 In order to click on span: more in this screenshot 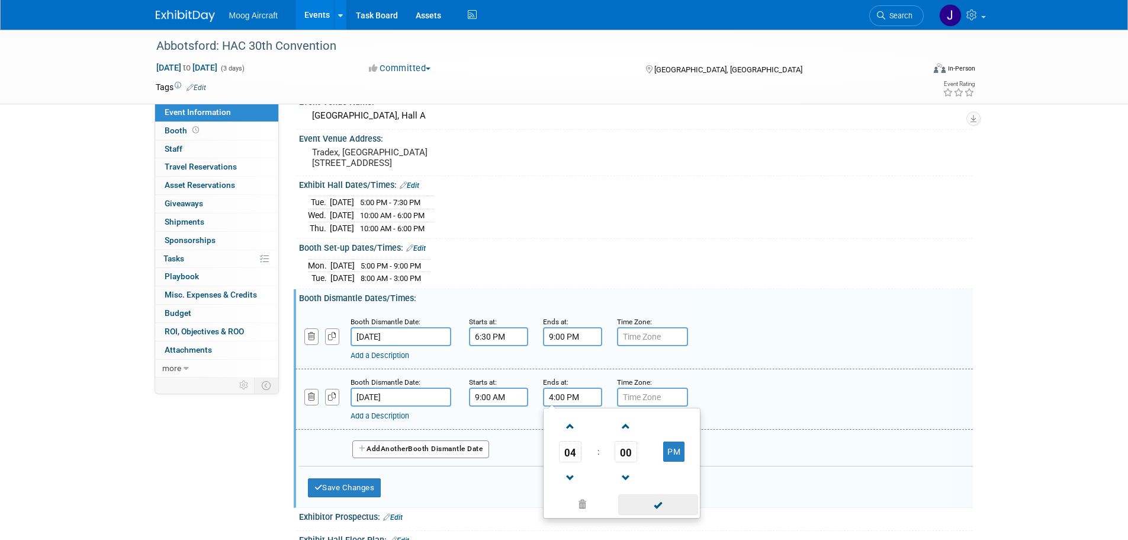, I will do `click(172, 368)`.